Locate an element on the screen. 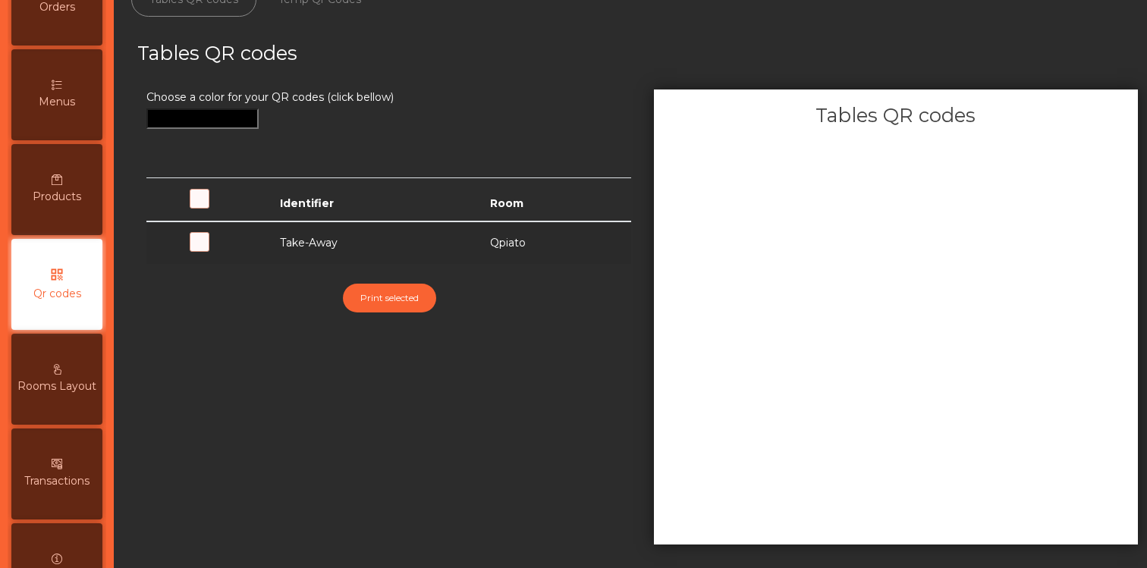 The image size is (1147, 568). span: Products is located at coordinates (57, 197).